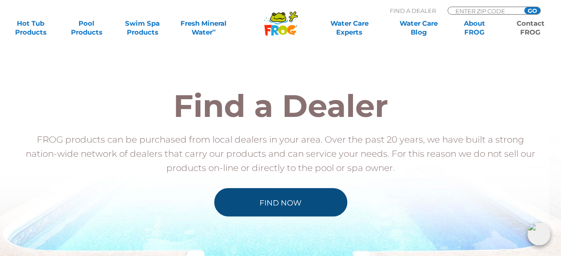  What do you see at coordinates (31, 28) in the screenshot?
I see `a: Hot TubProducts` at bounding box center [31, 28].